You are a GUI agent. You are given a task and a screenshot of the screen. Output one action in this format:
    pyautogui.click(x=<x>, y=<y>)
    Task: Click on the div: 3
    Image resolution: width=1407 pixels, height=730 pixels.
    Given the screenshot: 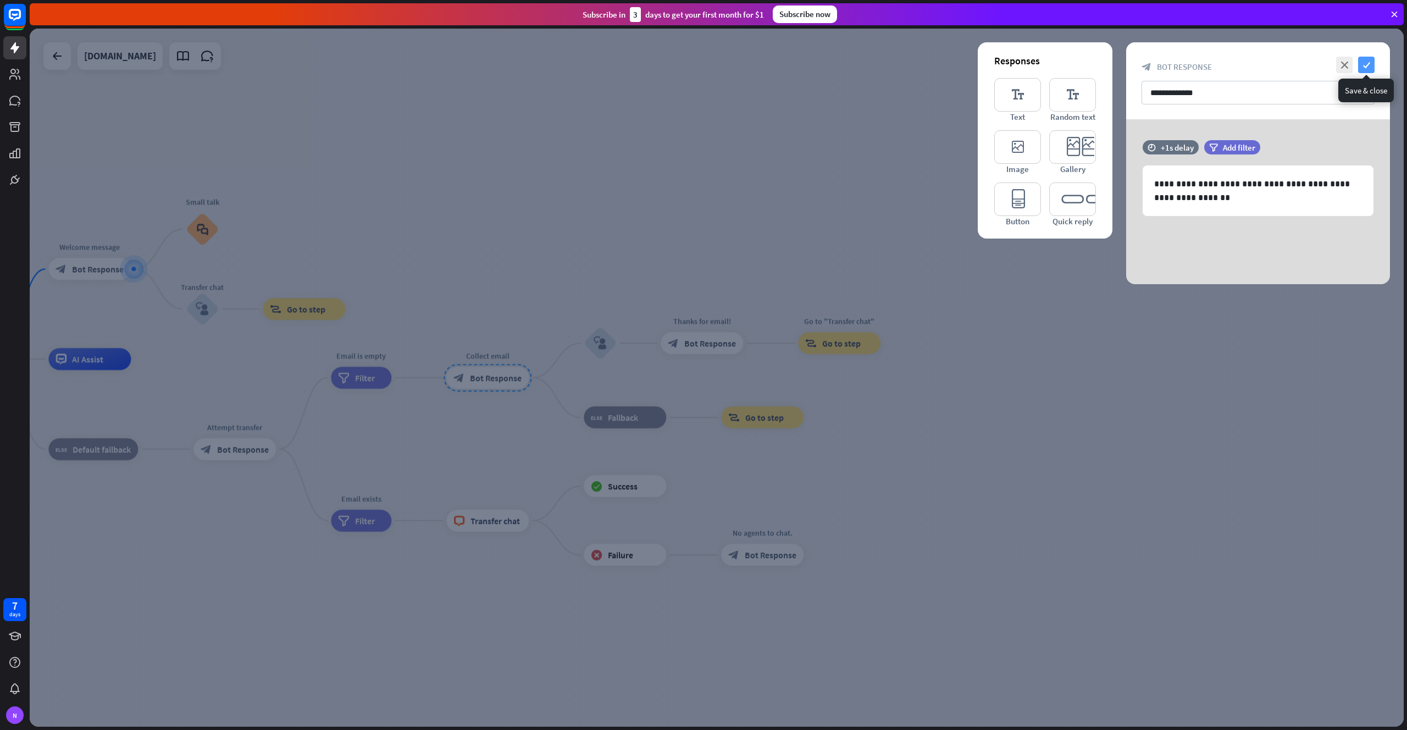 What is the action you would take?
    pyautogui.click(x=635, y=14)
    